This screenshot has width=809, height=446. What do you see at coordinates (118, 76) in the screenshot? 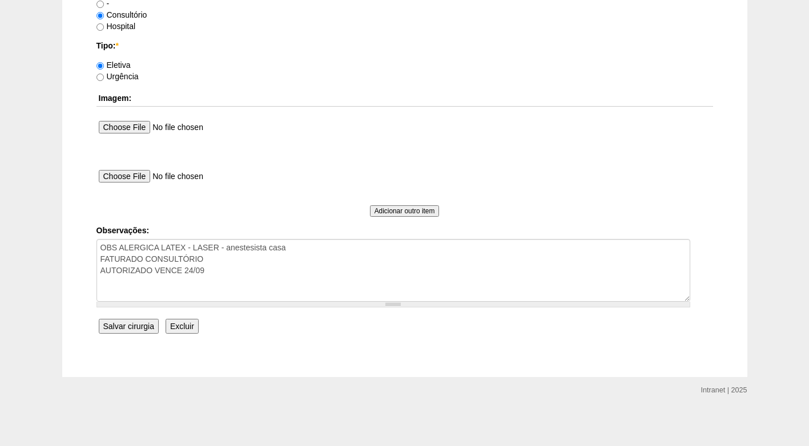
I see `label: Urgência` at bounding box center [118, 76].